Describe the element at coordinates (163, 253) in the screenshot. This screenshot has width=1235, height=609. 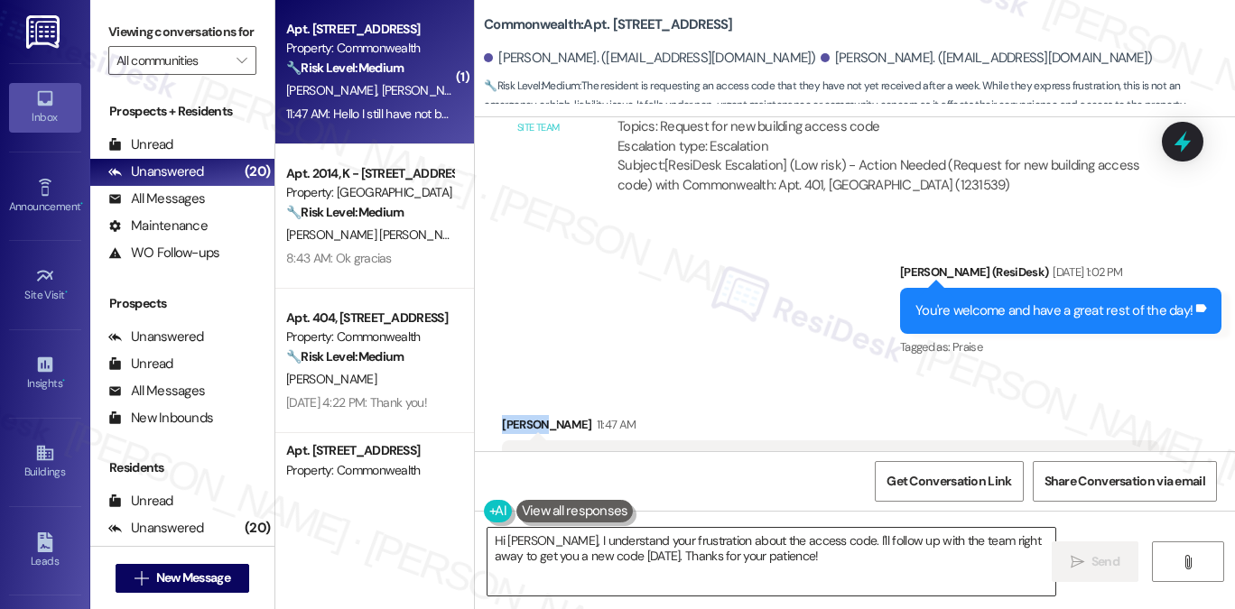
I see `div: WO Follow-ups` at that location.